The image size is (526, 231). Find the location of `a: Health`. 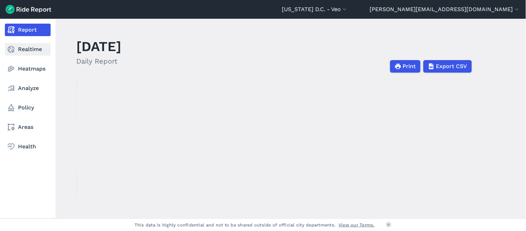

a: Health is located at coordinates (28, 146).